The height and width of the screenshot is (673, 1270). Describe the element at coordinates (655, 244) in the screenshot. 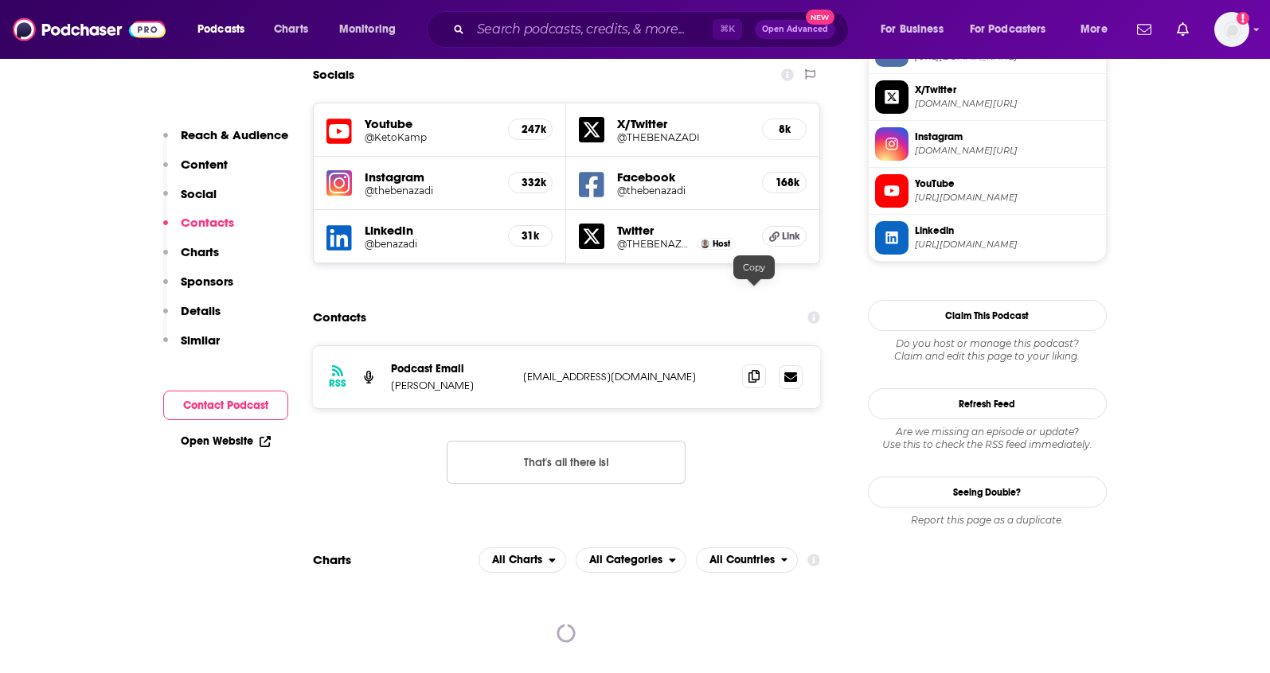

I see `h5: @THEBENAZADI` at that location.